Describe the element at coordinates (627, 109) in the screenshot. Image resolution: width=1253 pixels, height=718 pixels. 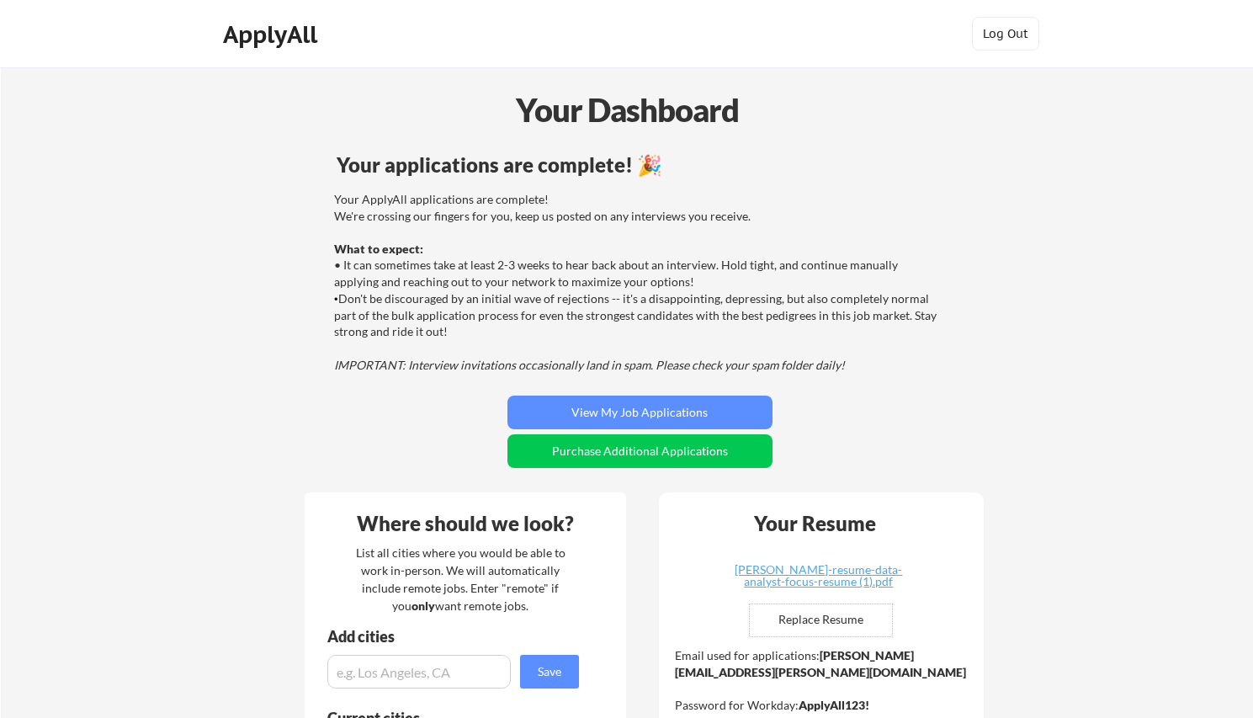
I see `div: Your Dashboard` at that location.